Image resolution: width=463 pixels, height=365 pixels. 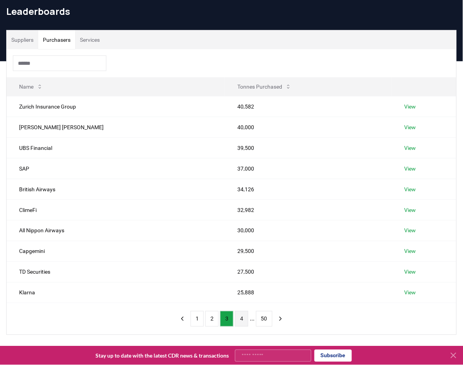 What do you see at coordinates (116, 251) in the screenshot?
I see `td: Capgemini` at bounding box center [116, 251].